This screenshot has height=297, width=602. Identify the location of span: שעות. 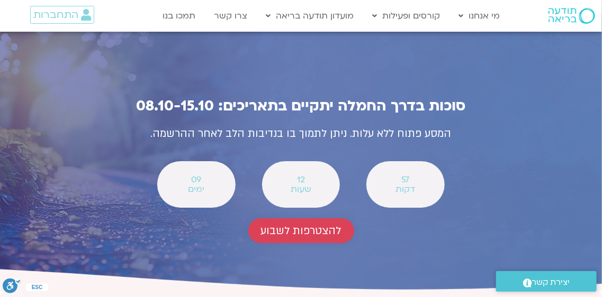
(301, 189).